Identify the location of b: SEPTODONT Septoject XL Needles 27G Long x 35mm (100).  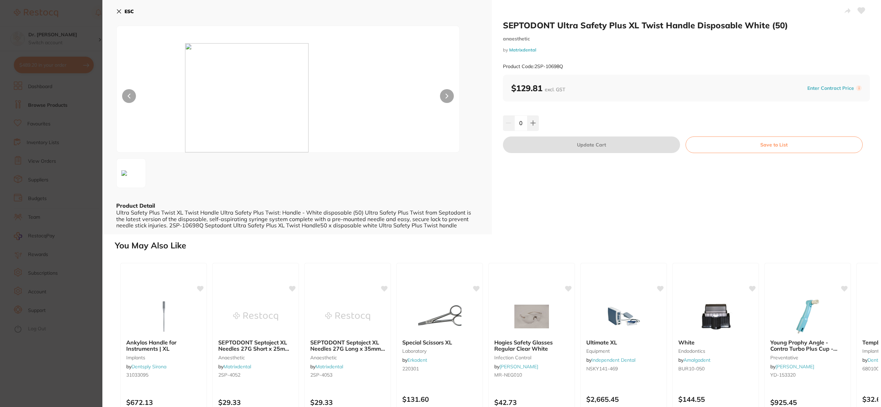
(347, 346).